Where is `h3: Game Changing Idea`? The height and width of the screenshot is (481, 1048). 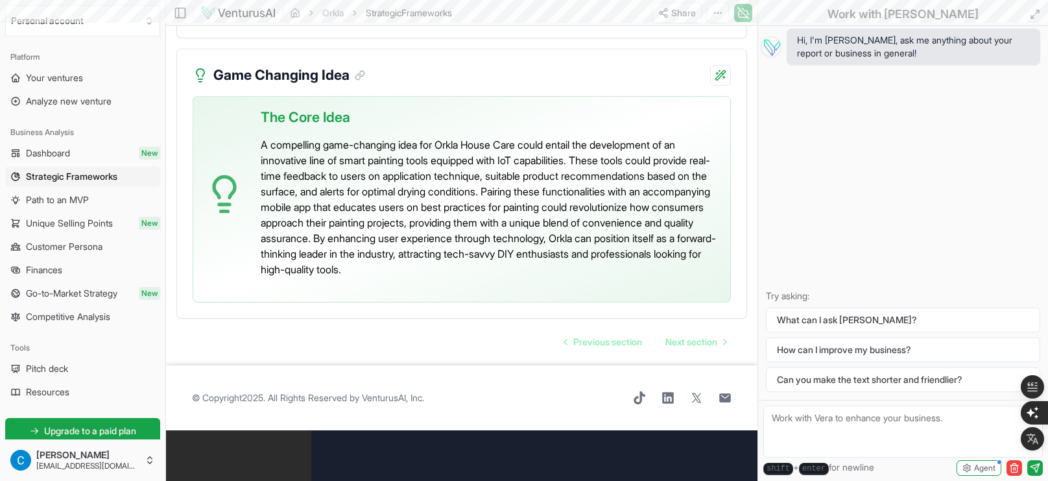 h3: Game Changing Idea is located at coordinates (289, 75).